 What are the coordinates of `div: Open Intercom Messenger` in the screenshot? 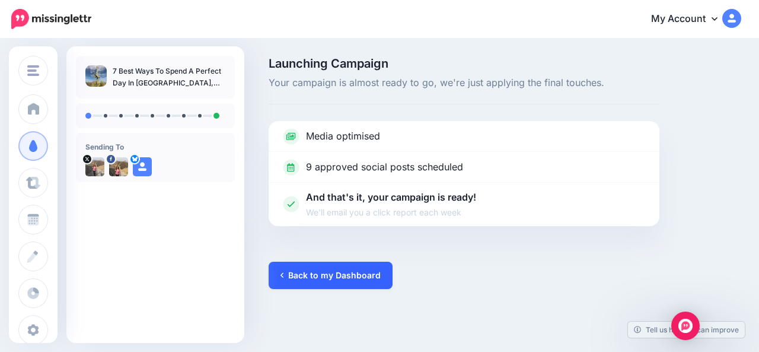 It's located at (685, 326).